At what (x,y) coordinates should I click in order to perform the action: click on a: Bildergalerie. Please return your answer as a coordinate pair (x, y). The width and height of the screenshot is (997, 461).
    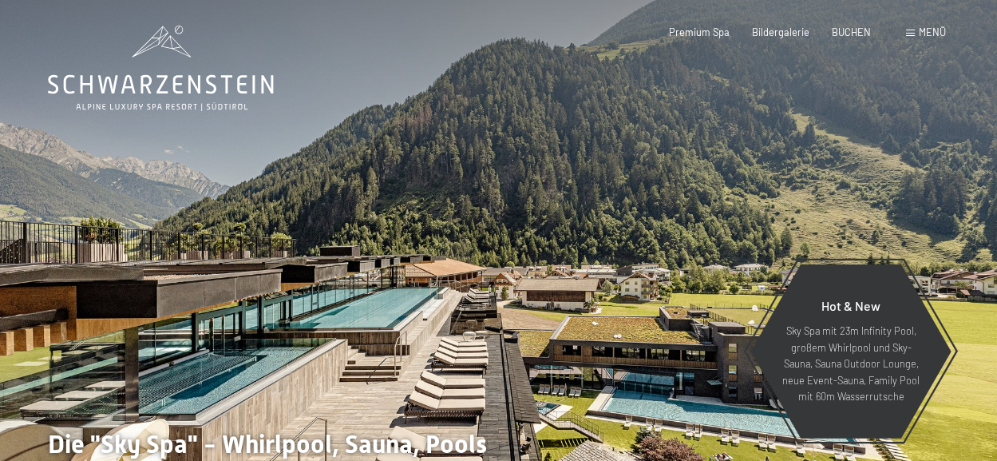
    Looking at the image, I should click on (781, 32).